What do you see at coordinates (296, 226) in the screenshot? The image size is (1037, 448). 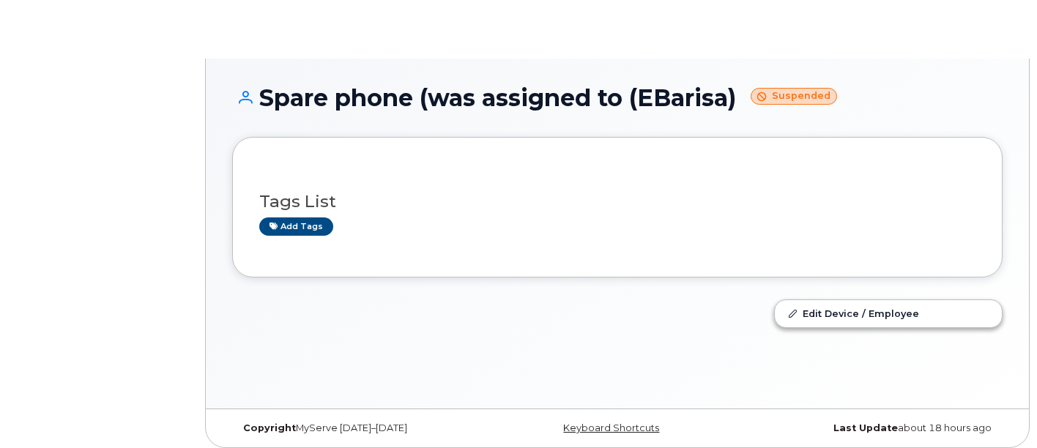 I see `a: Add tags` at bounding box center [296, 226].